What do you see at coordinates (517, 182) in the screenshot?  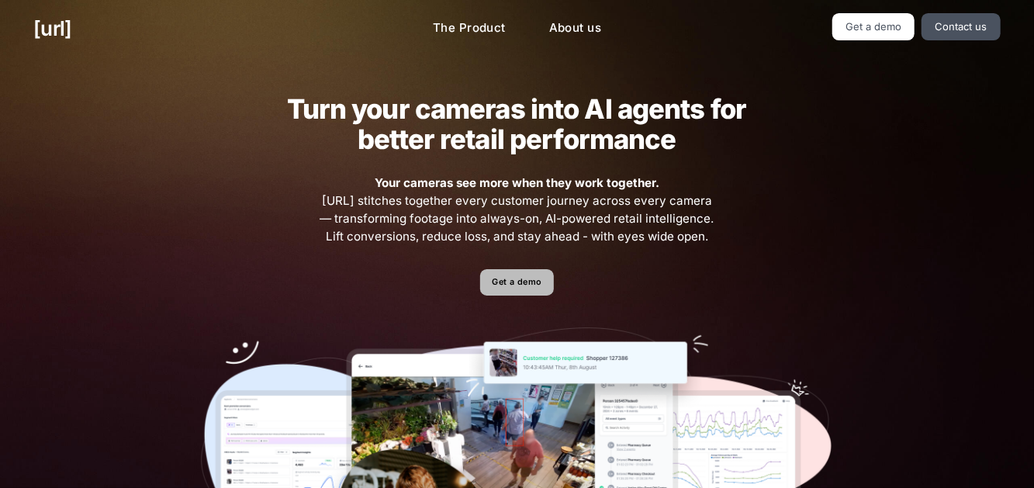 I see `strong: Your cameras see more when they work together.` at bounding box center [517, 182].